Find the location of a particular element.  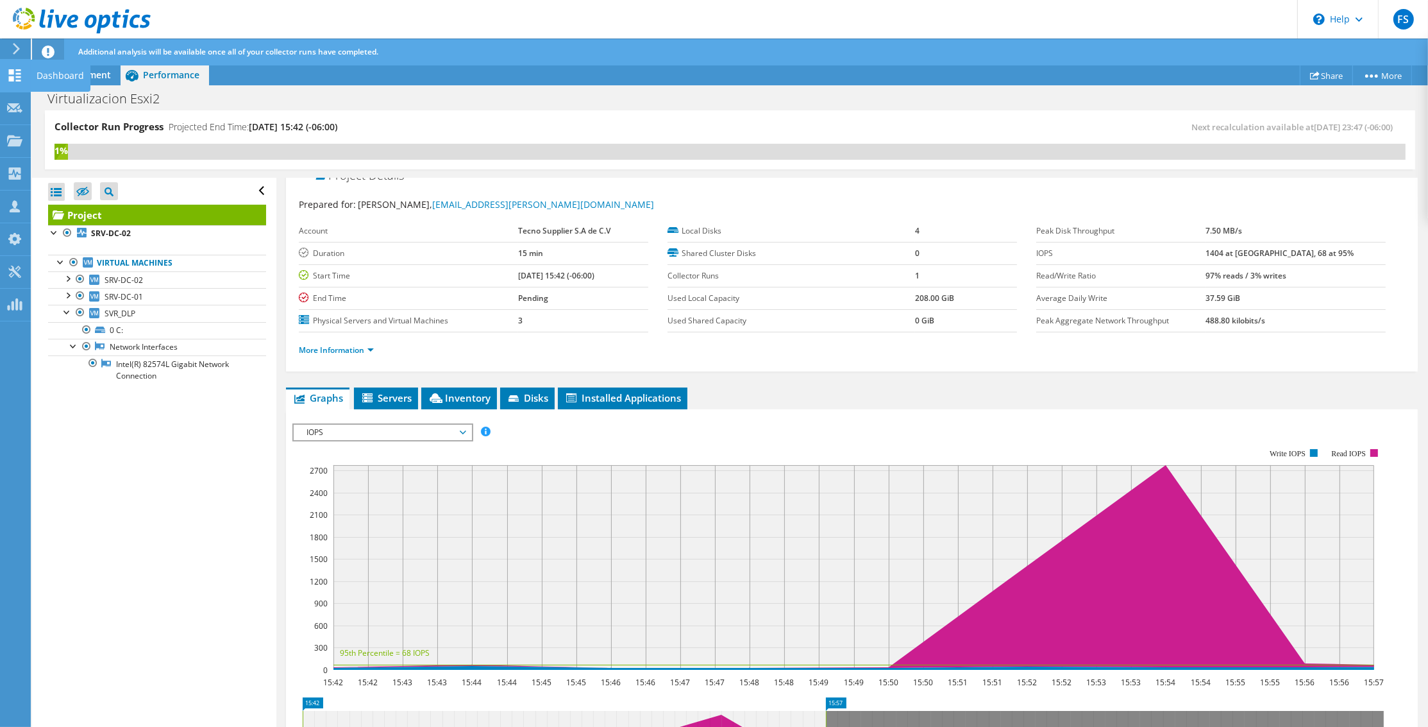

b: 37.59 GiB is located at coordinates (1223, 298).